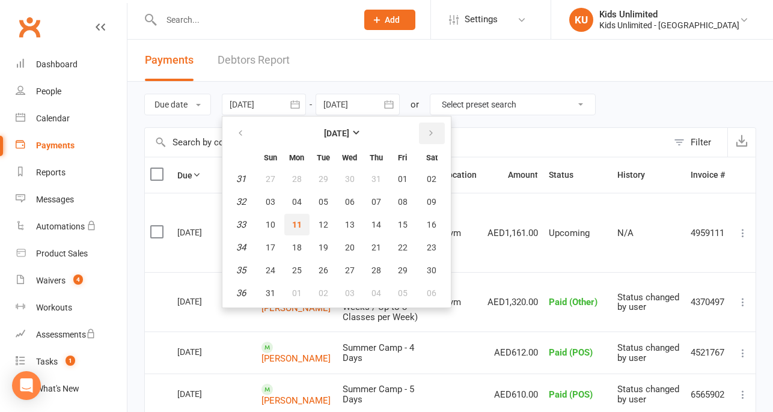  I want to click on a: Product Sales, so click(71, 254).